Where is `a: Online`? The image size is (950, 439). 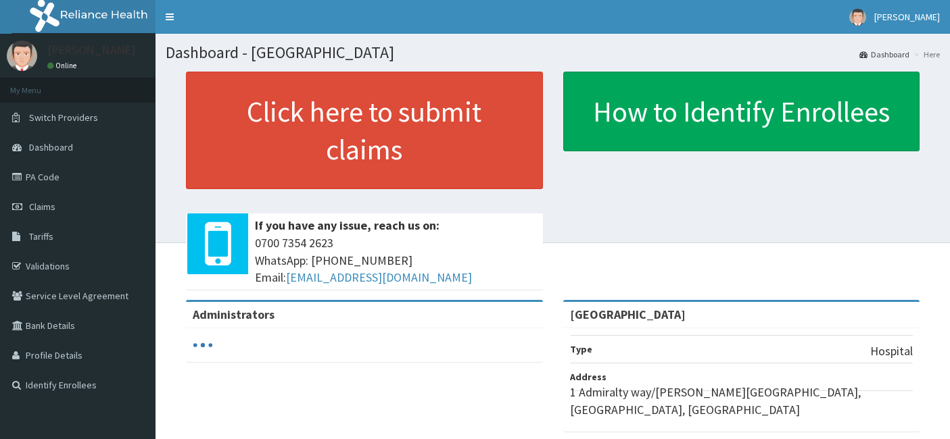 a: Online is located at coordinates (64, 66).